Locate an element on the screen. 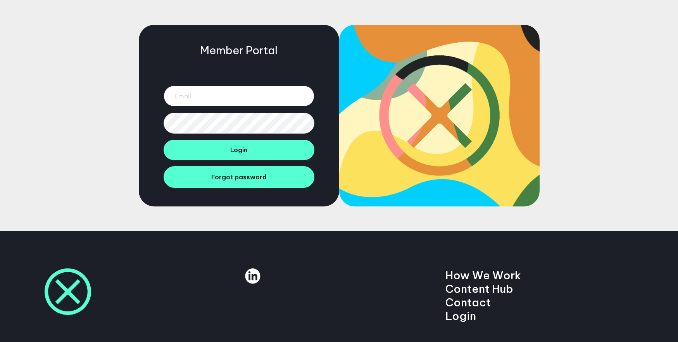 The height and width of the screenshot is (342, 678). a: Contact is located at coordinates (468, 302).